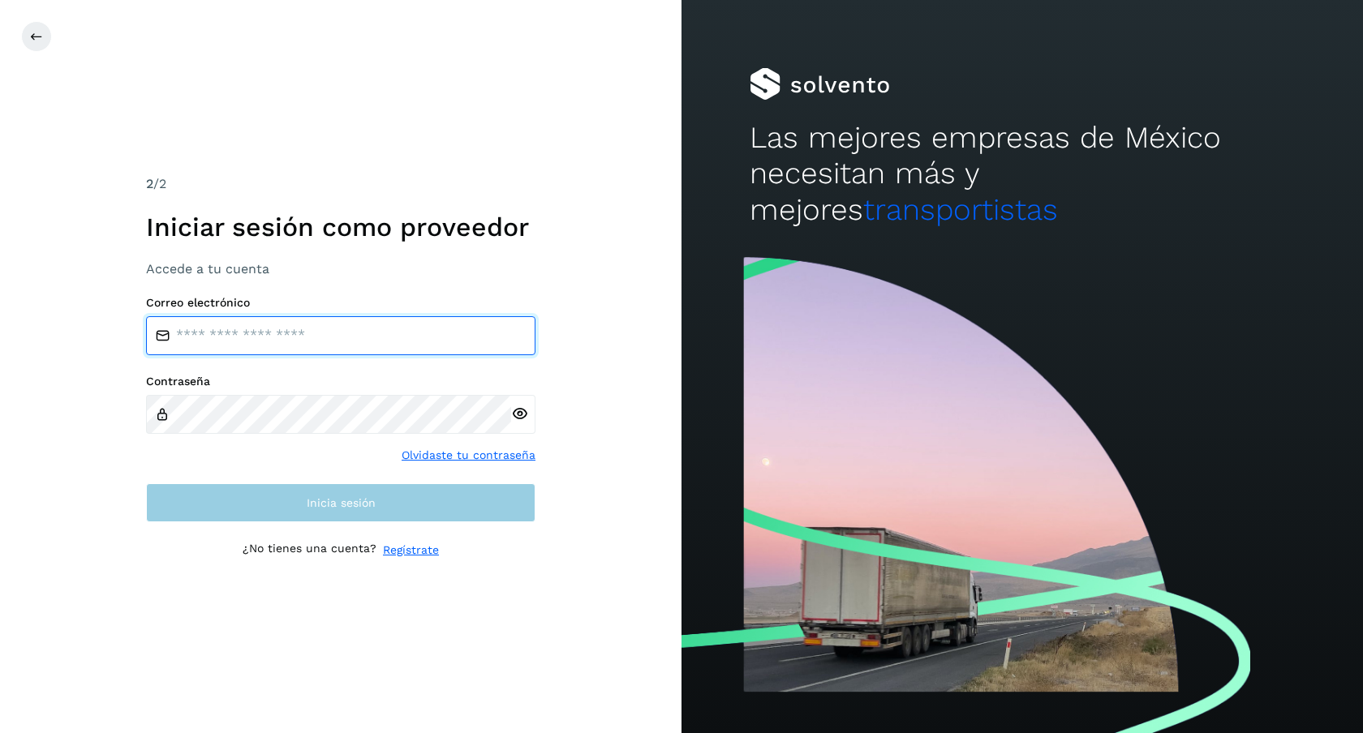 This screenshot has width=1363, height=733. Describe the element at coordinates (468, 455) in the screenshot. I see `a: Olvidaste tu contraseña` at that location.